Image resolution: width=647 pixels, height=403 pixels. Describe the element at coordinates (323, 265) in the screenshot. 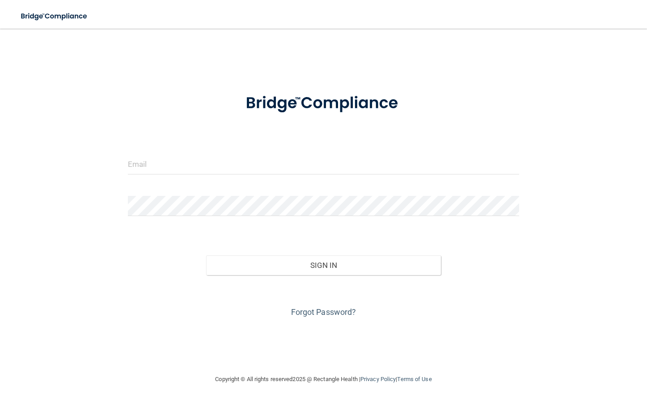

I see `button: Sign In` at that location.